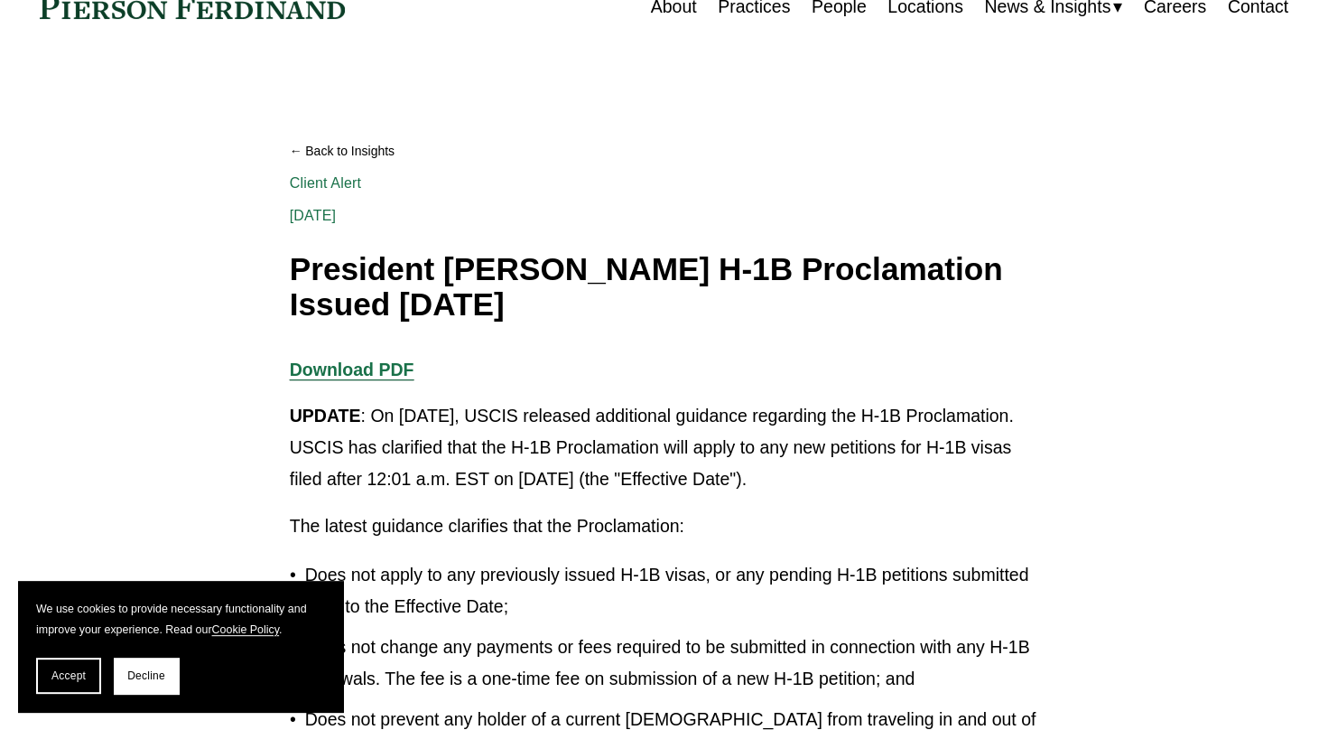  What do you see at coordinates (325, 415) in the screenshot?
I see `strong: UPDATE` at bounding box center [325, 415].